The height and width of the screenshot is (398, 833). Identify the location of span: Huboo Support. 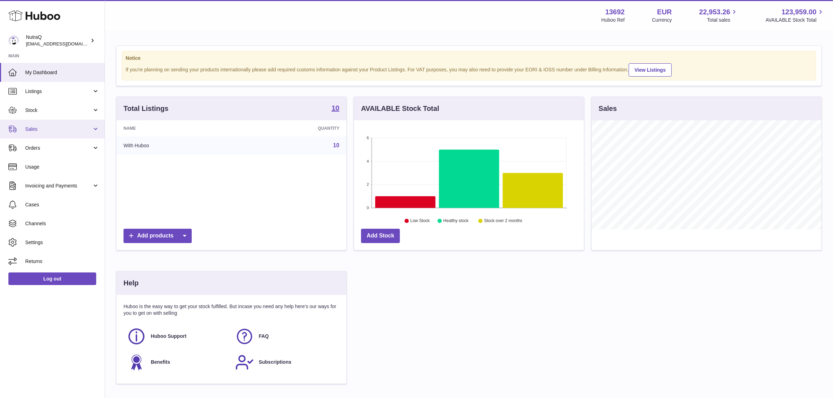
(169, 336).